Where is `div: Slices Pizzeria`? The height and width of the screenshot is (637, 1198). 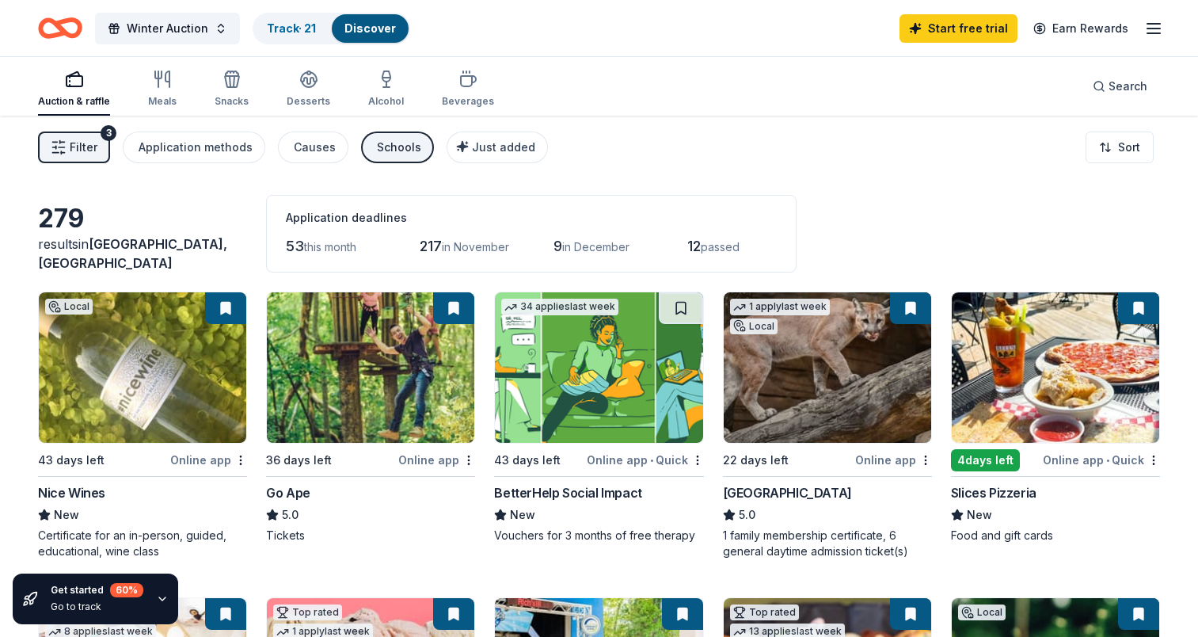 div: Slices Pizzeria is located at coordinates (994, 492).